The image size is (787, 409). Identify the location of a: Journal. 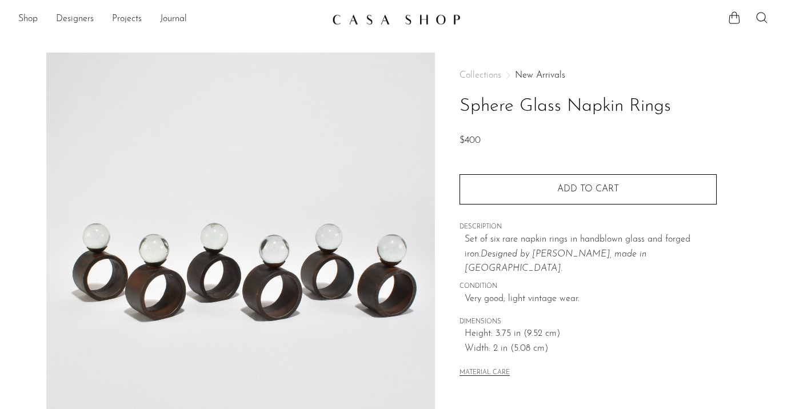
(173, 19).